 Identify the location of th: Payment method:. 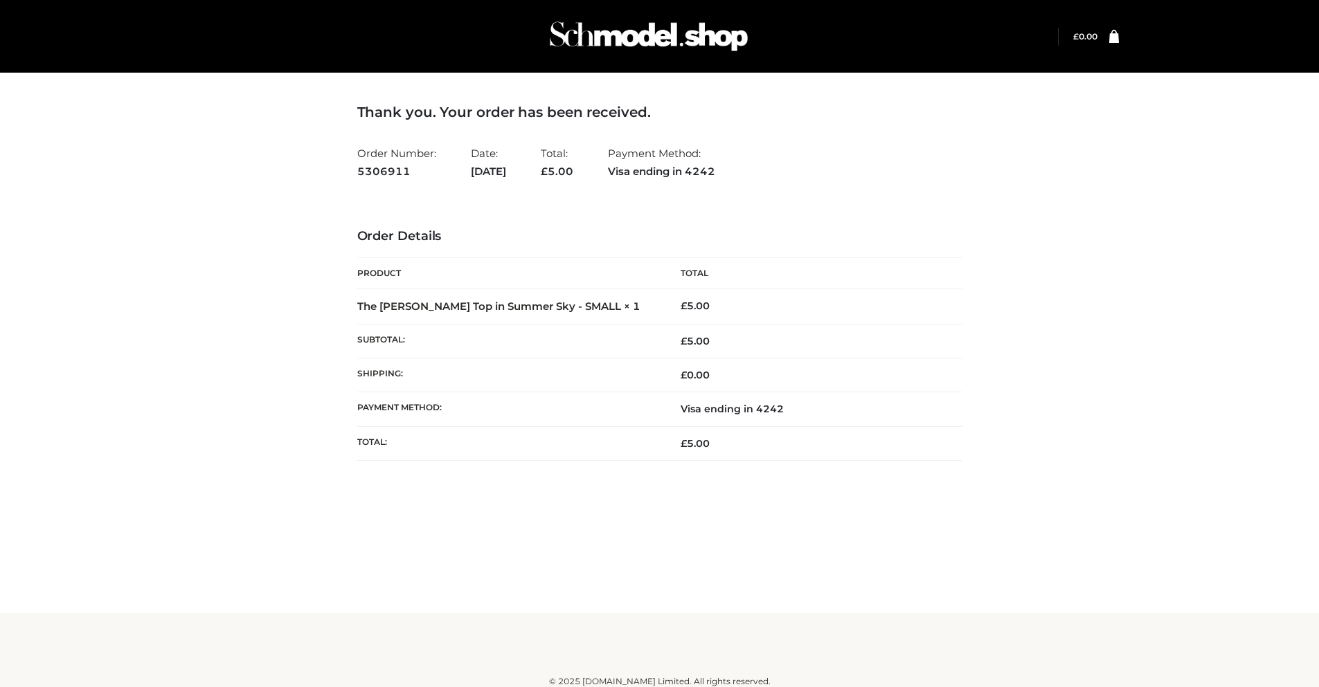
(508, 409).